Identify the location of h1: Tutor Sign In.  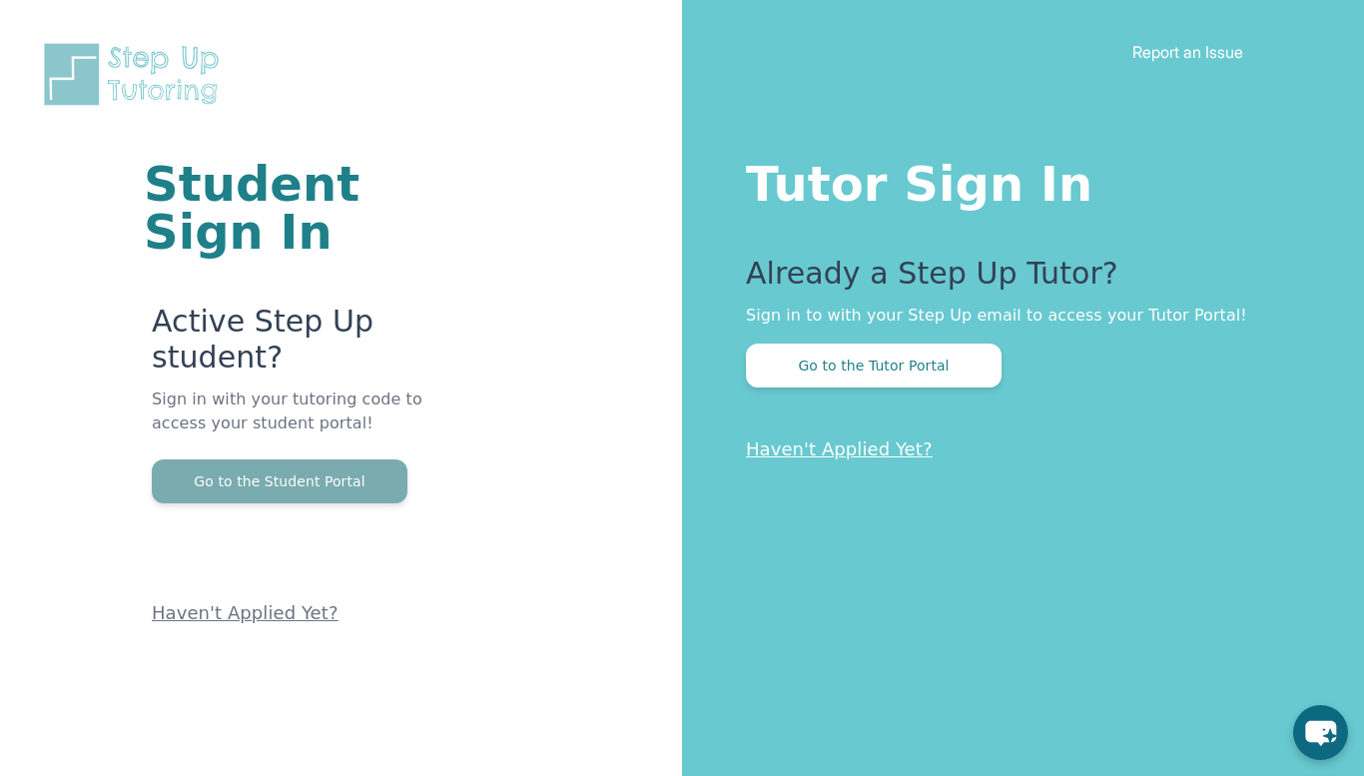
(1015, 180).